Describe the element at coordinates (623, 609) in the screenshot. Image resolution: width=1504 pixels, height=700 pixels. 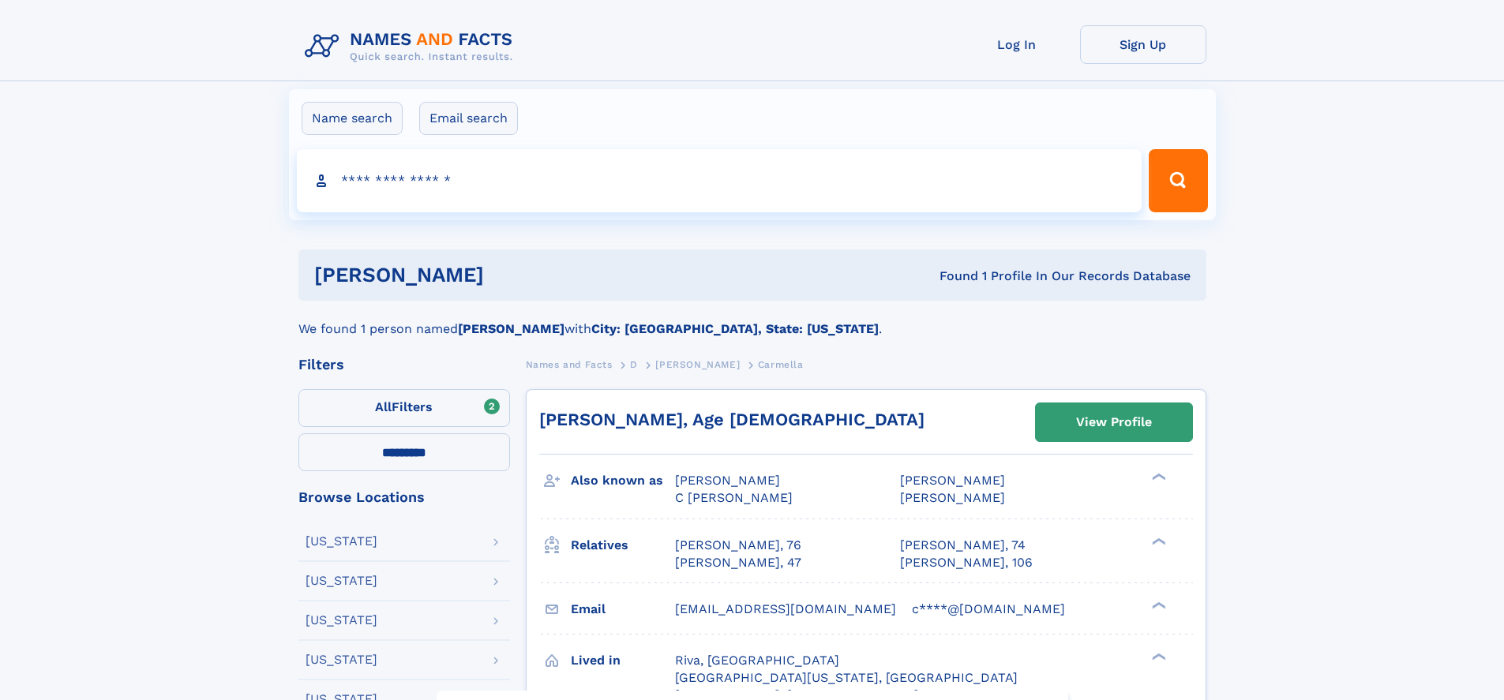
I see `h3: Email` at that location.